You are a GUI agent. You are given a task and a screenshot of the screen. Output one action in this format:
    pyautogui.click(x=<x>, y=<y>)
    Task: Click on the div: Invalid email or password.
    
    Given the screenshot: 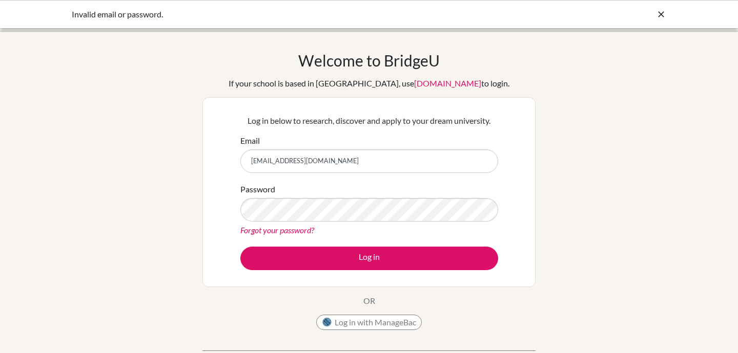 What is the action you would take?
    pyautogui.click(x=292, y=14)
    